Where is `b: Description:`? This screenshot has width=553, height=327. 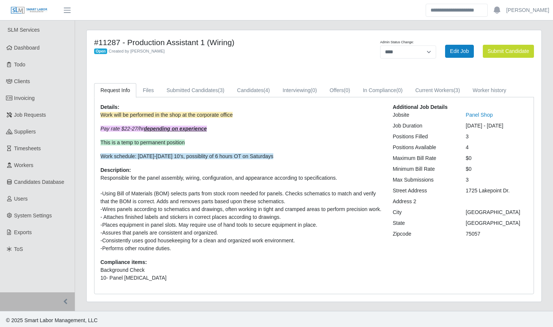 b: Description: is located at coordinates (116, 170).